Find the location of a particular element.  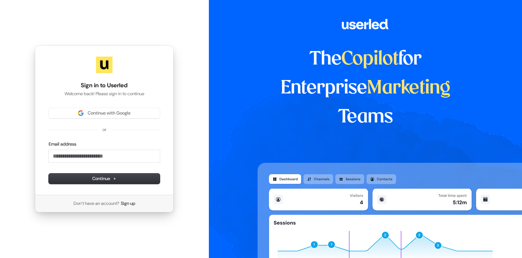

span: Marketing is located at coordinates (409, 88).